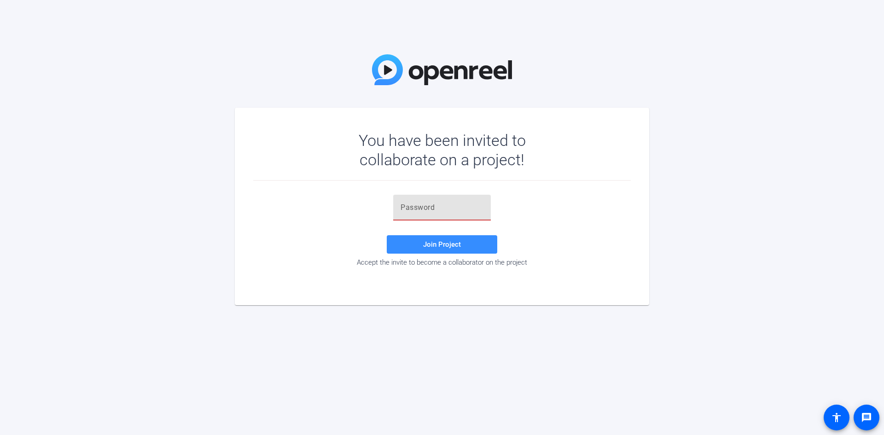 This screenshot has width=884, height=435. What do you see at coordinates (442, 69) in the screenshot?
I see `img: OpenReel Logo` at bounding box center [442, 69].